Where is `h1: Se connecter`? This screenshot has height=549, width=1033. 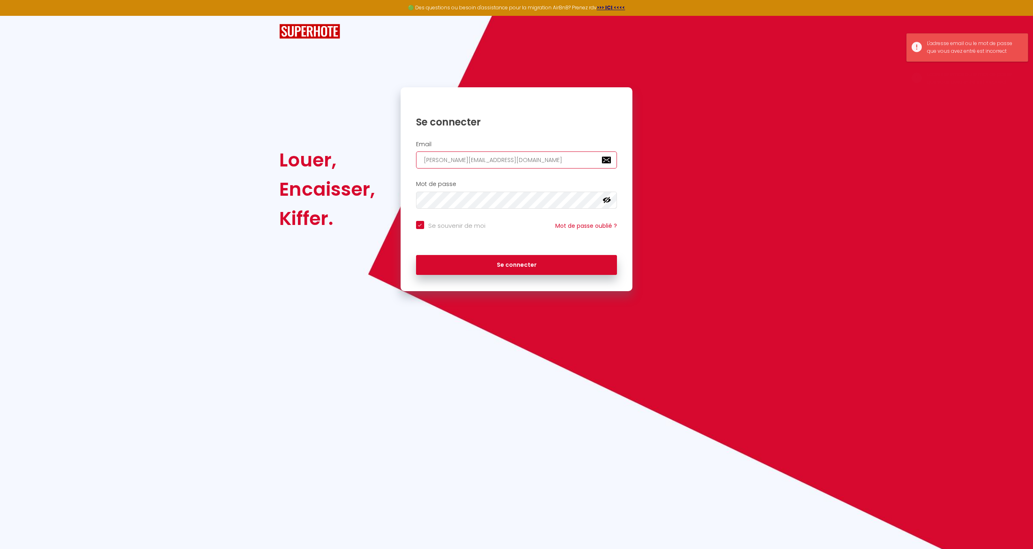 h1: Se connecter is located at coordinates (517, 122).